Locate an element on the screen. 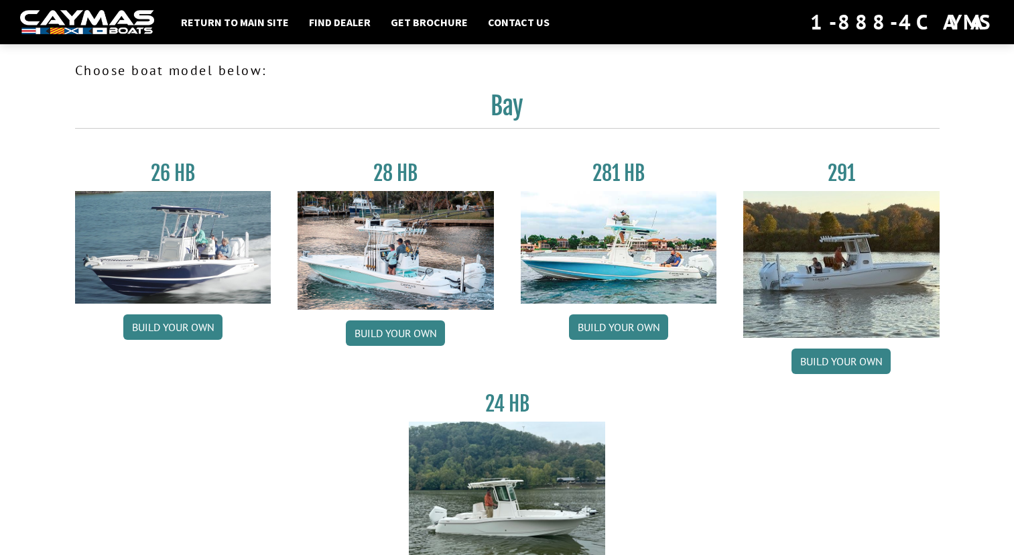 The height and width of the screenshot is (555, 1014). a: Contact Us is located at coordinates (519, 22).